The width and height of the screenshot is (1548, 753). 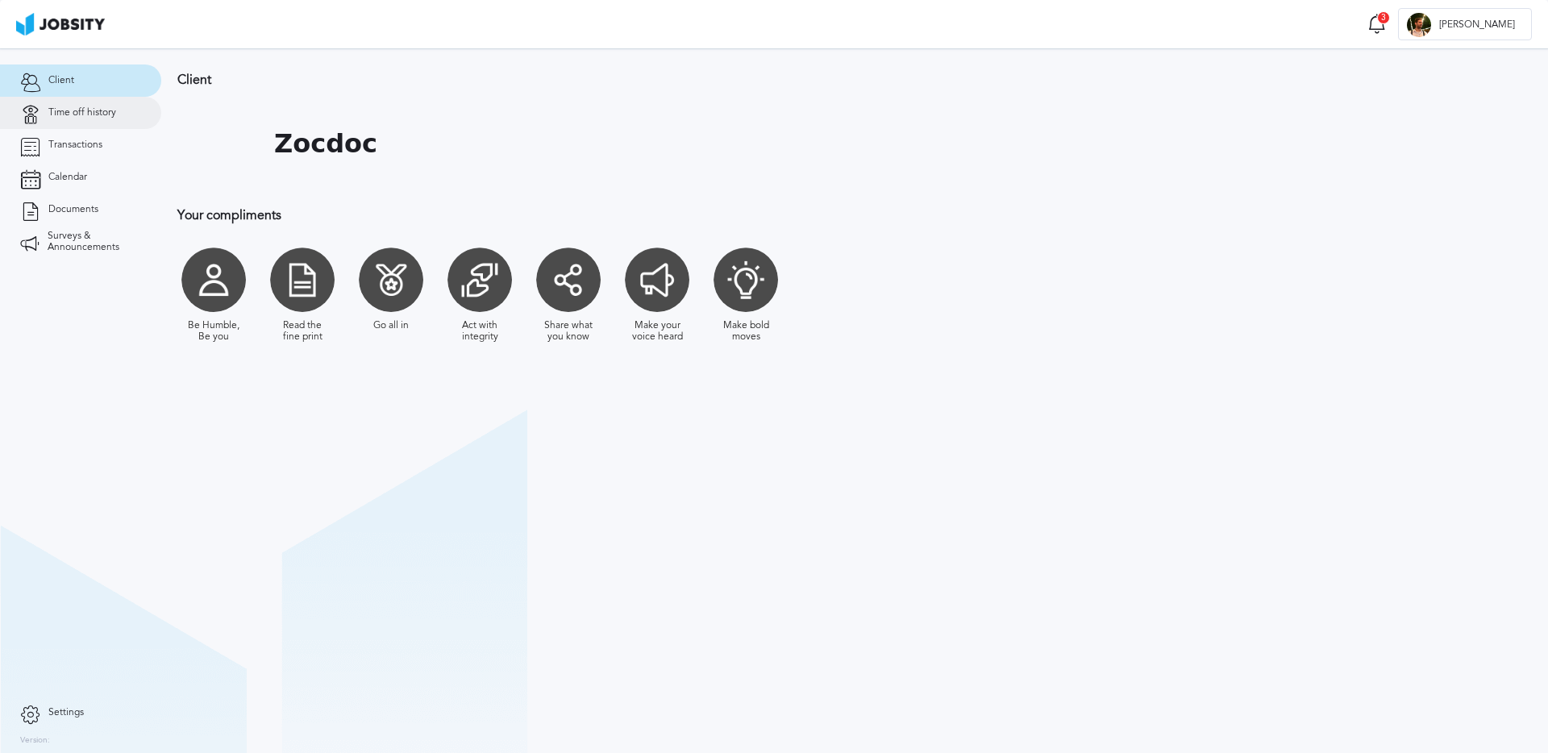 What do you see at coordinates (66, 713) in the screenshot?
I see `span: Settings` at bounding box center [66, 713].